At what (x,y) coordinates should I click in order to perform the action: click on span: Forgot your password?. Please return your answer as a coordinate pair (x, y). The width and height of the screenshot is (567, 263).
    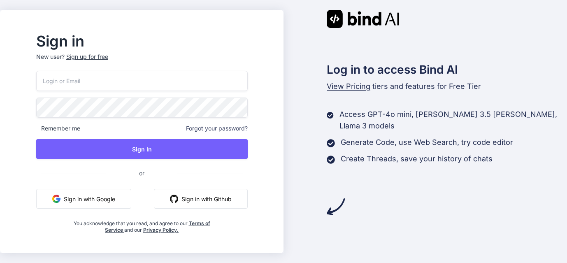
    Looking at the image, I should click on (217, 128).